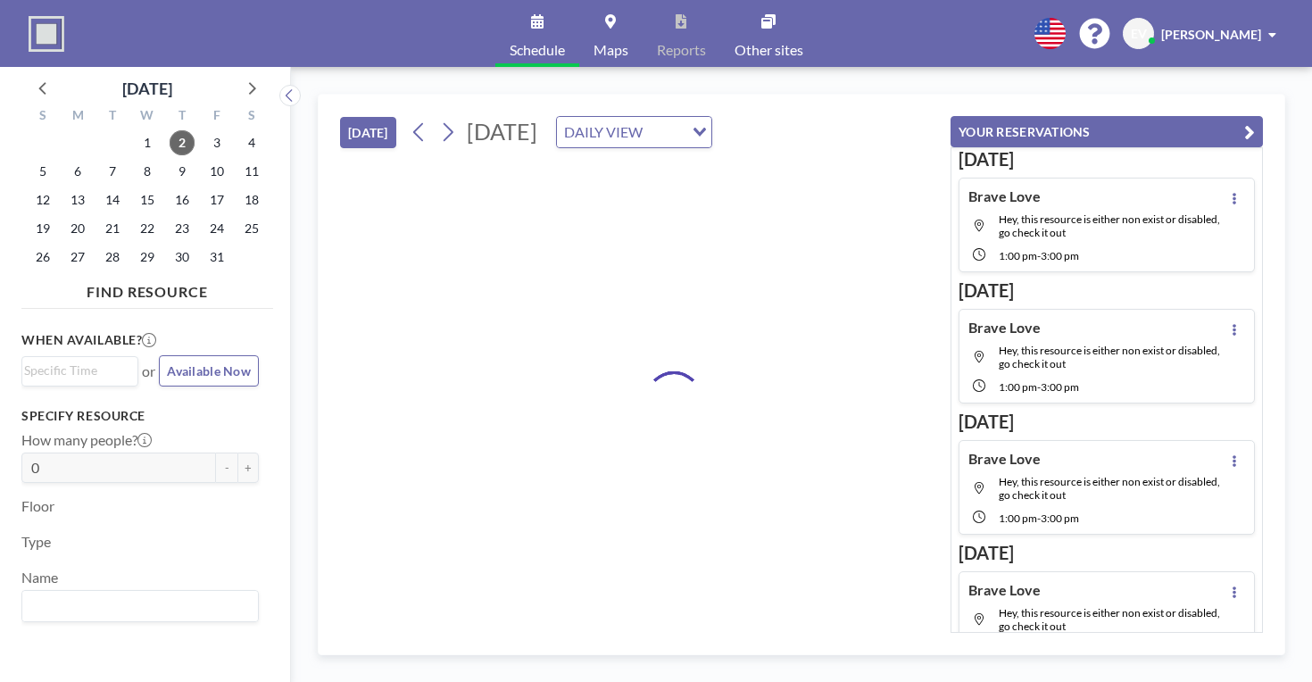 This screenshot has height=682, width=1312. I want to click on span: Sunday, October 12, 2025, so click(43, 200).